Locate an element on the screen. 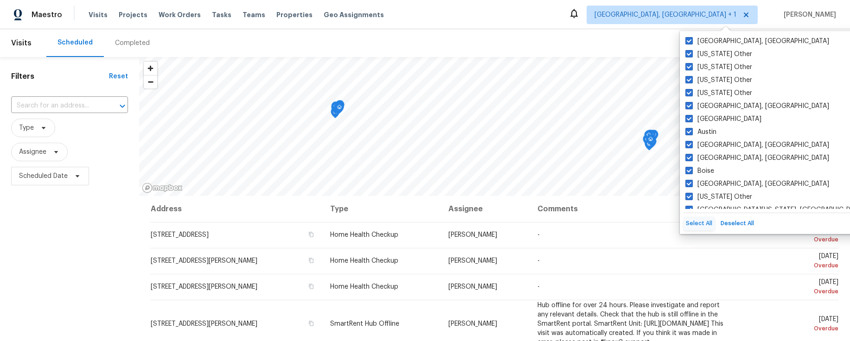 The height and width of the screenshot is (341, 850). span: Projects is located at coordinates (133, 15).